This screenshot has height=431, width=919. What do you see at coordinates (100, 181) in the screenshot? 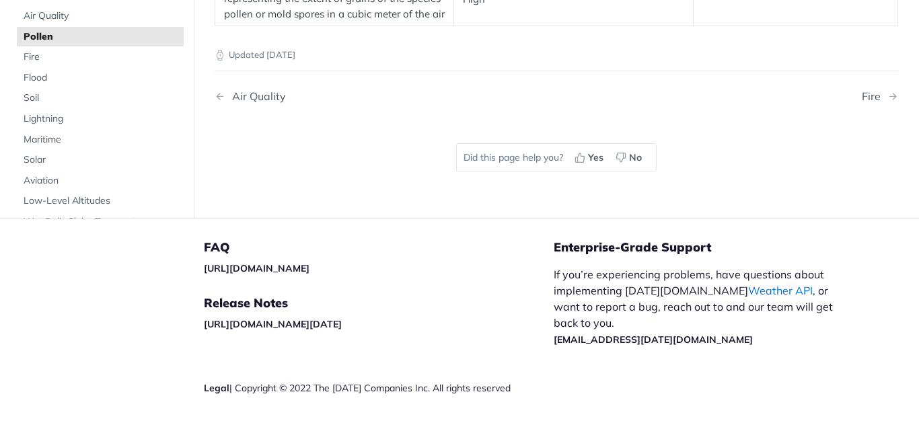
I see `a: Aviation` at bounding box center [100, 181].